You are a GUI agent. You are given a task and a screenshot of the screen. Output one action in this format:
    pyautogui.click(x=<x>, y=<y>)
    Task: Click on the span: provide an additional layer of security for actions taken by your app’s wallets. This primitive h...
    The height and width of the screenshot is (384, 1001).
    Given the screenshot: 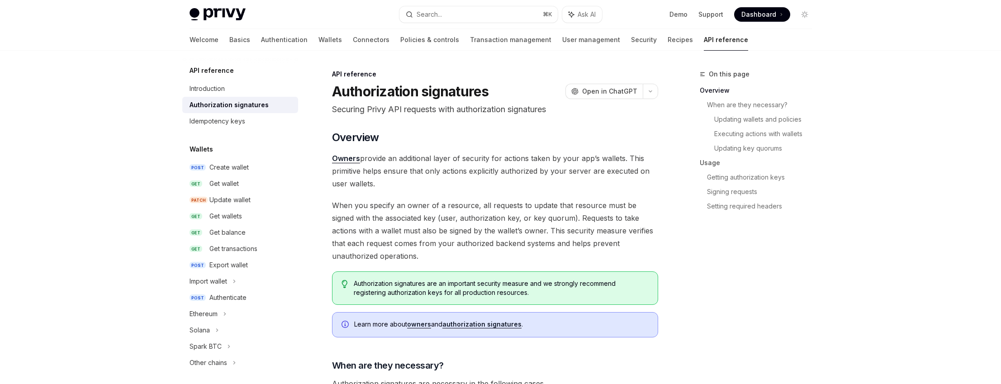 What is the action you would take?
    pyautogui.click(x=495, y=171)
    